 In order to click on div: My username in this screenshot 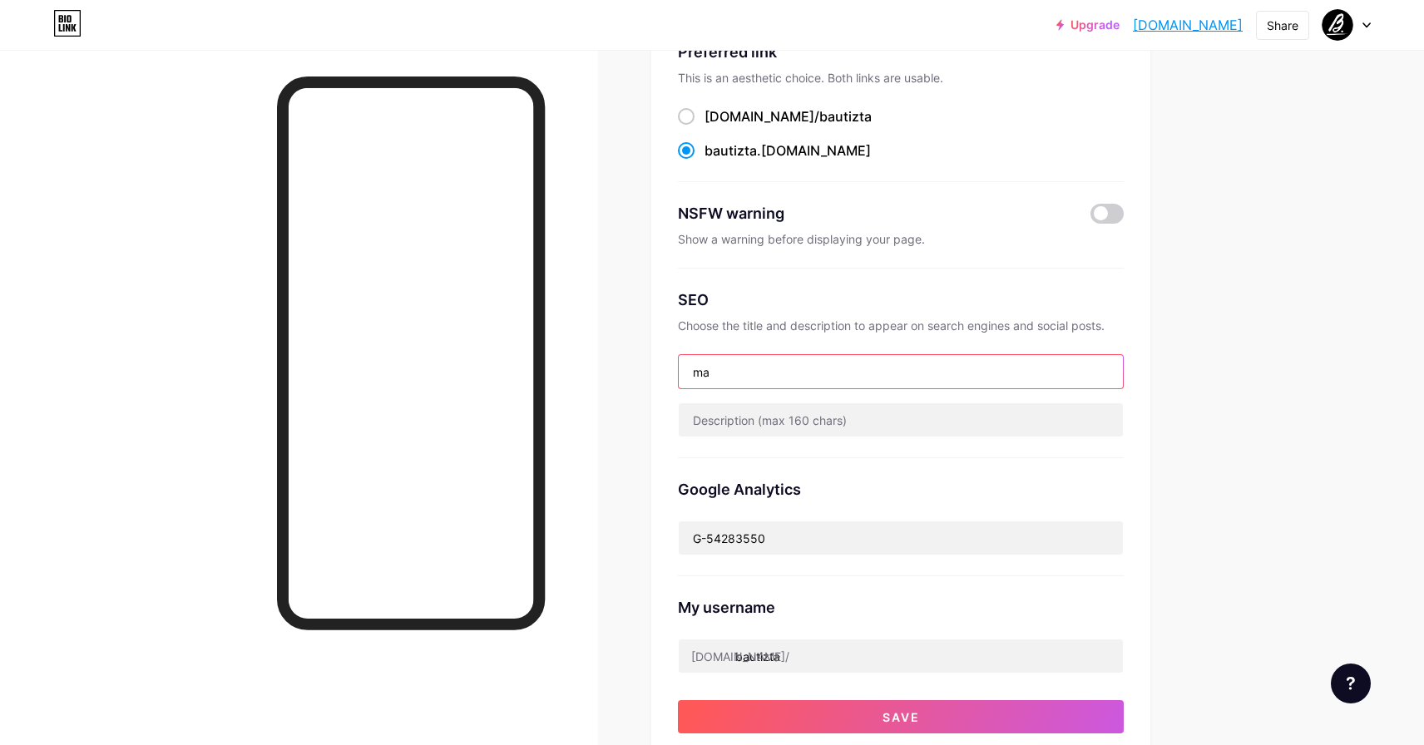, I will do `click(901, 607)`.